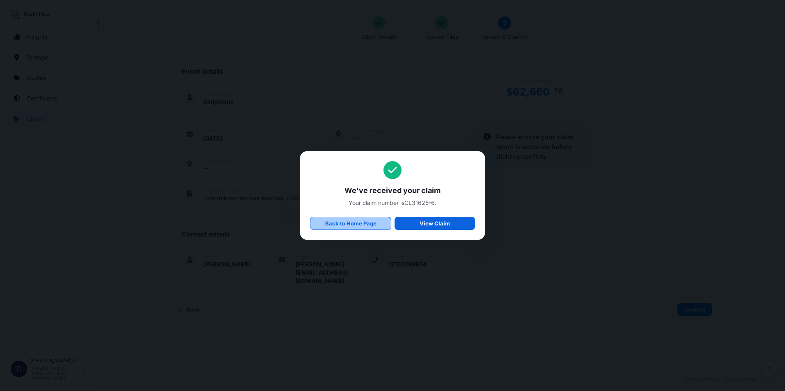  I want to click on a: Back to Home Page, so click(350, 224).